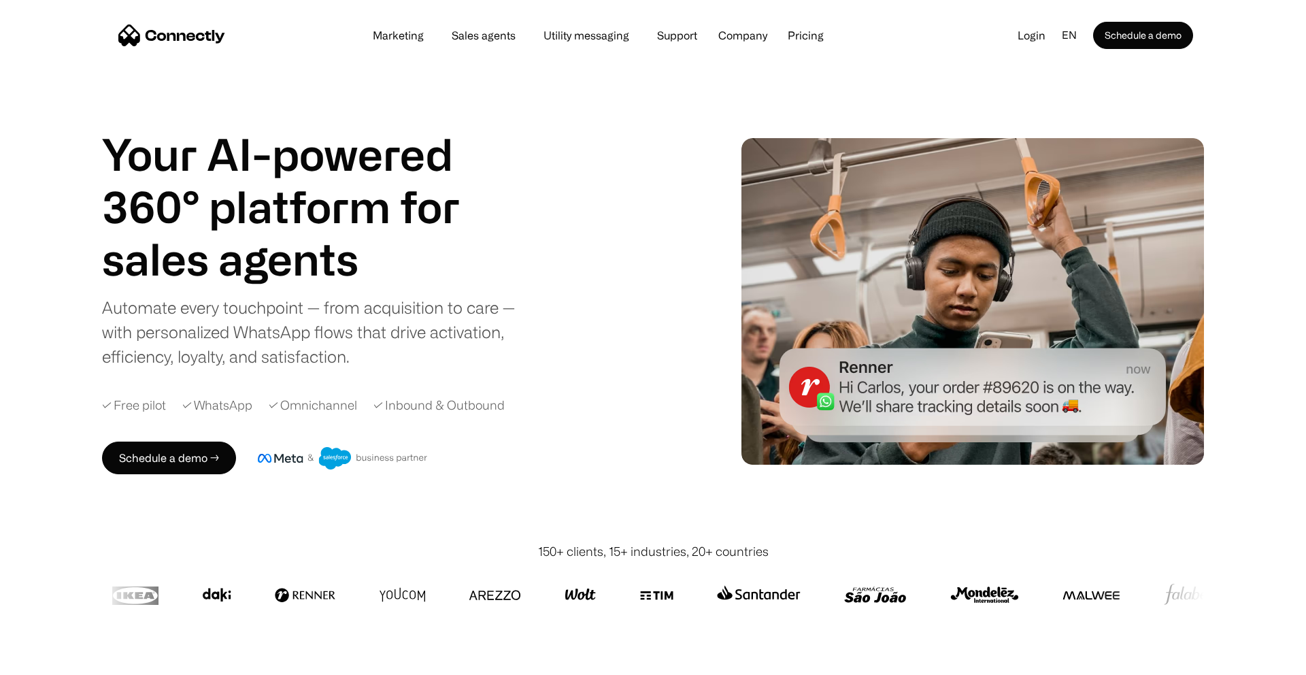 Image resolution: width=1306 pixels, height=675 pixels. Describe the element at coordinates (313, 405) in the screenshot. I see `div: ✓ Omnichannel` at that location.